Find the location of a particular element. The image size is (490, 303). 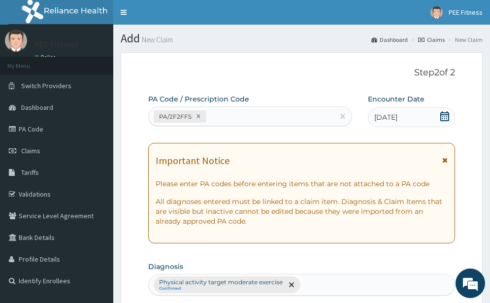

span: Tariffs is located at coordinates (30, 172).